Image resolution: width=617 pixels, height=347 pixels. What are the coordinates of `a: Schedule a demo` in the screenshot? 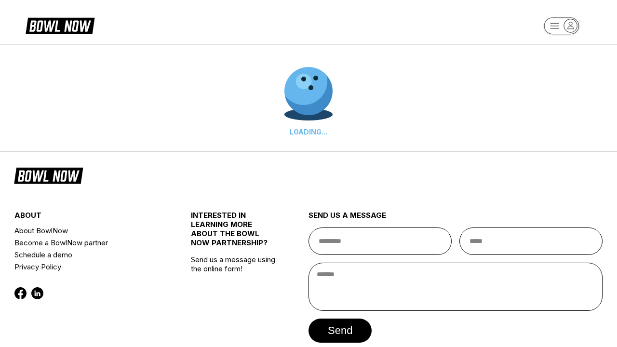 It's located at (88, 255).